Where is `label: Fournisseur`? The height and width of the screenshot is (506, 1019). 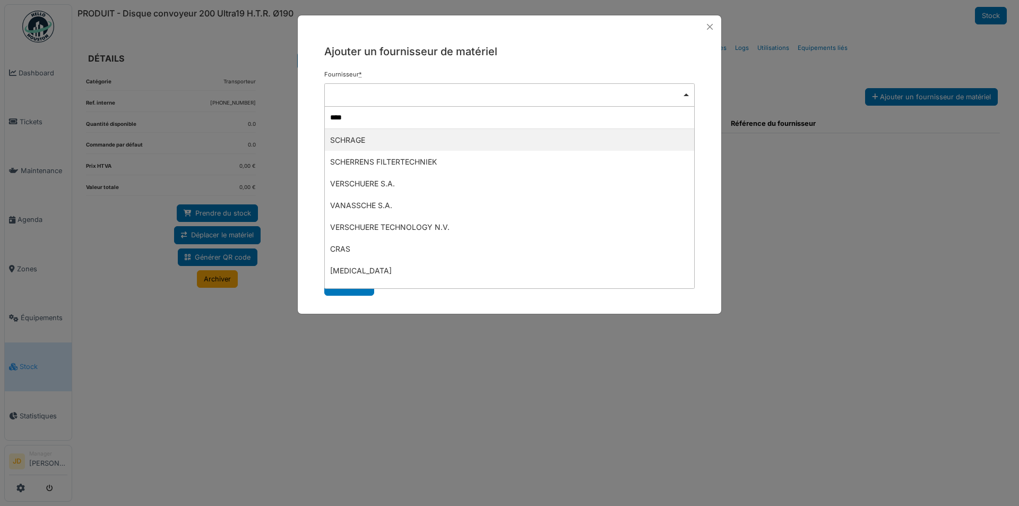 label: Fournisseur is located at coordinates (343, 74).